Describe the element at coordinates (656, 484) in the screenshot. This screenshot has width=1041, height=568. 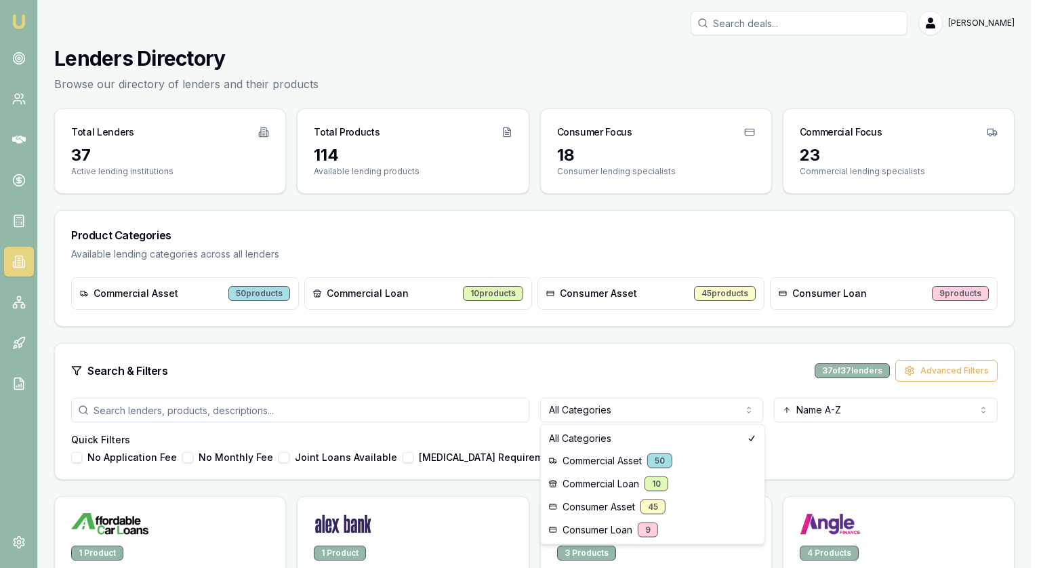
I see `div: 10` at that location.